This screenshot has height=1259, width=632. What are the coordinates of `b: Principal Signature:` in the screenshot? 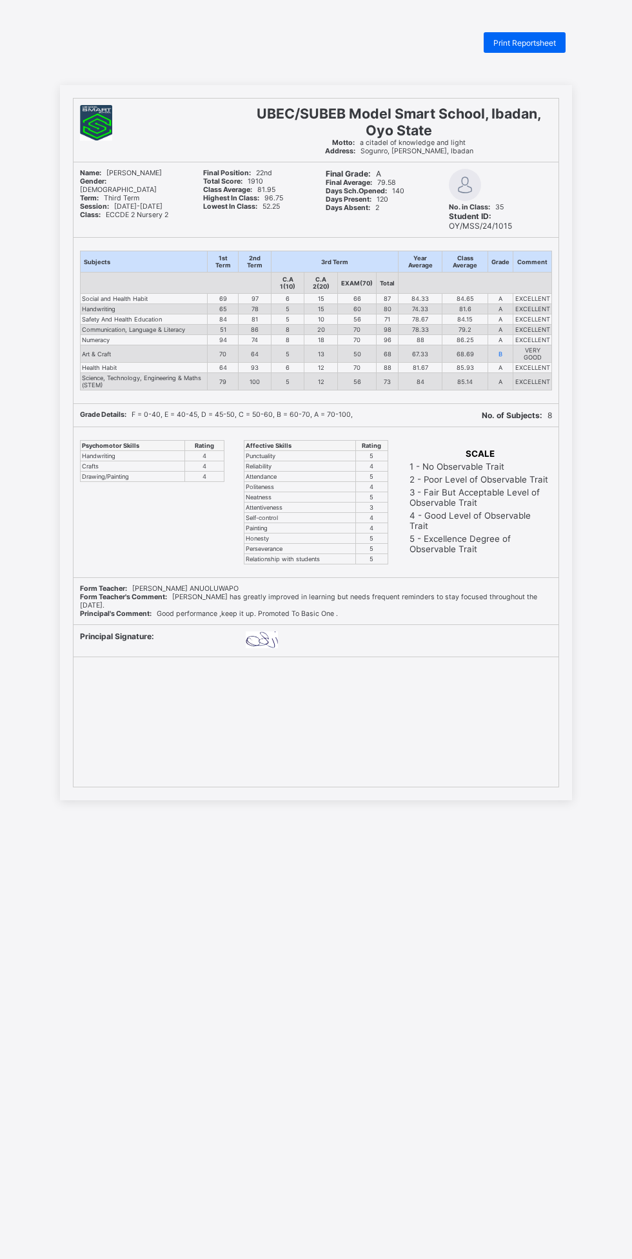 It's located at (117, 636).